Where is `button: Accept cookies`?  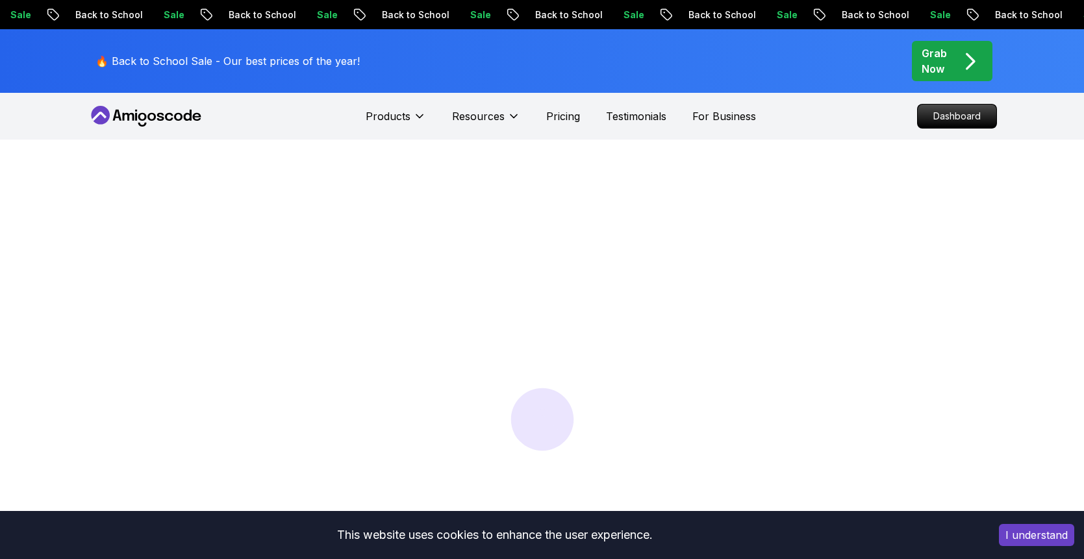
button: Accept cookies is located at coordinates (1037, 535).